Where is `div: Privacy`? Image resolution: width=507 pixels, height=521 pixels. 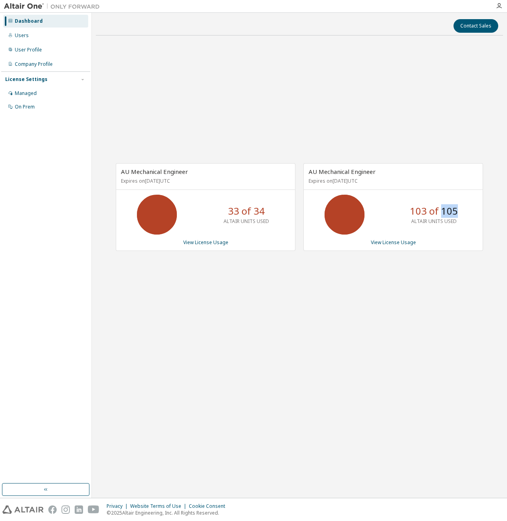
div: Privacy is located at coordinates (118, 506).